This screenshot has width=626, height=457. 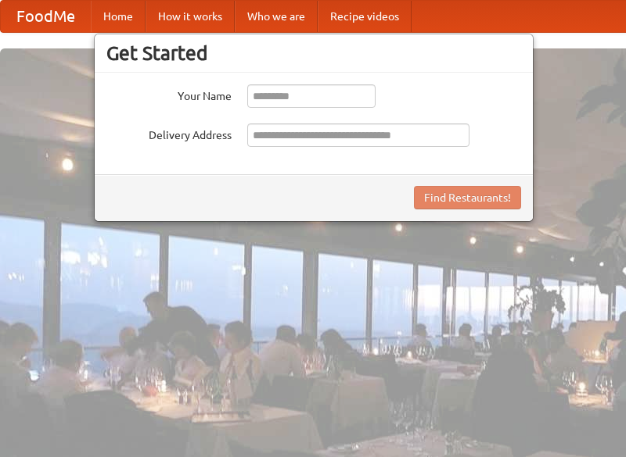 I want to click on a: FoodMe, so click(x=45, y=16).